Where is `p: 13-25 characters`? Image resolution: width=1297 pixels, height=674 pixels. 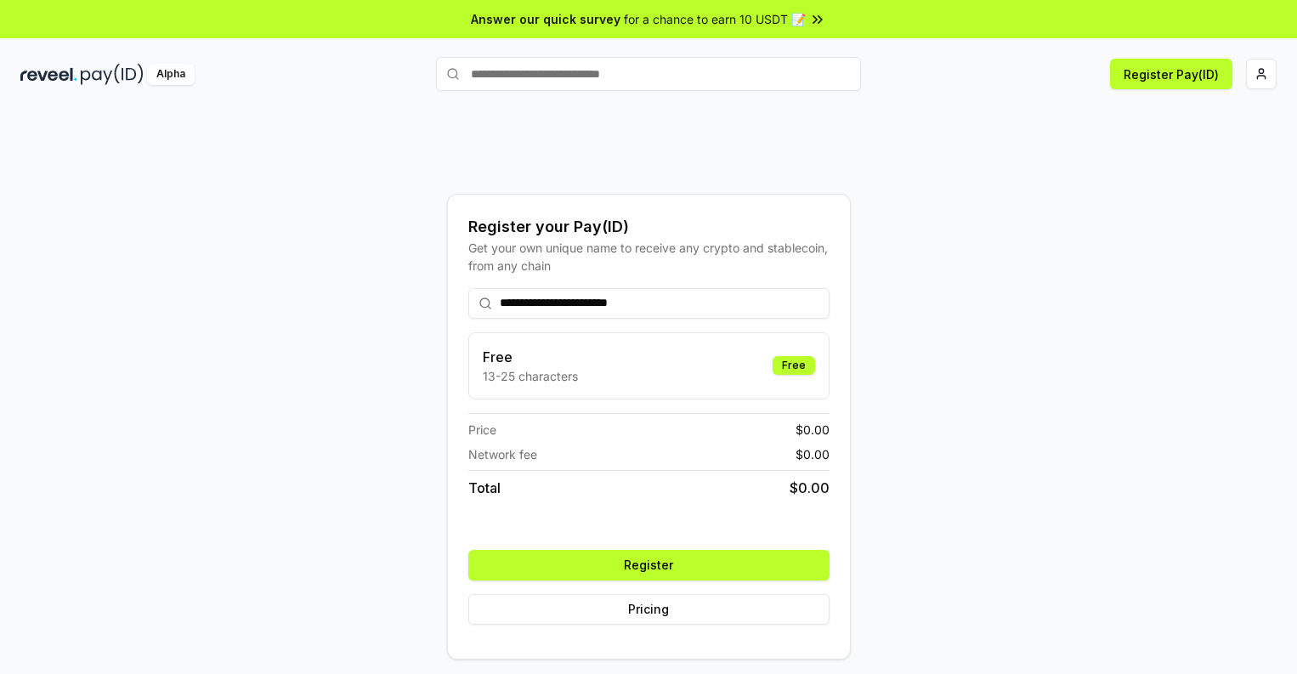 p: 13-25 characters is located at coordinates (530, 376).